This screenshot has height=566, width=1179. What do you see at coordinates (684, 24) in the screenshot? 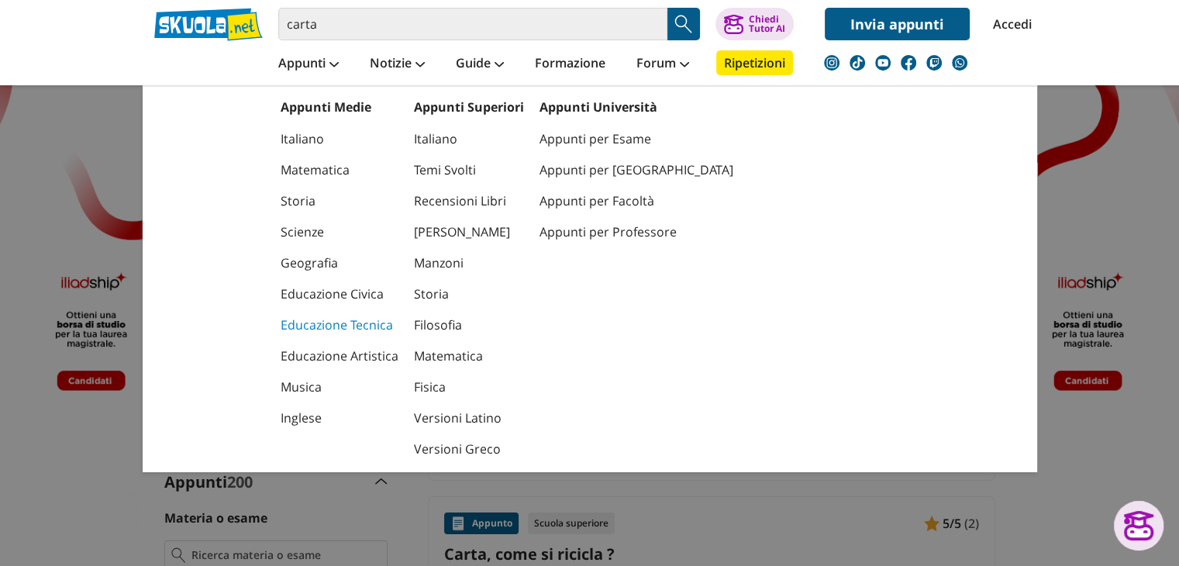
I see `button: Search Button` at bounding box center [684, 24].